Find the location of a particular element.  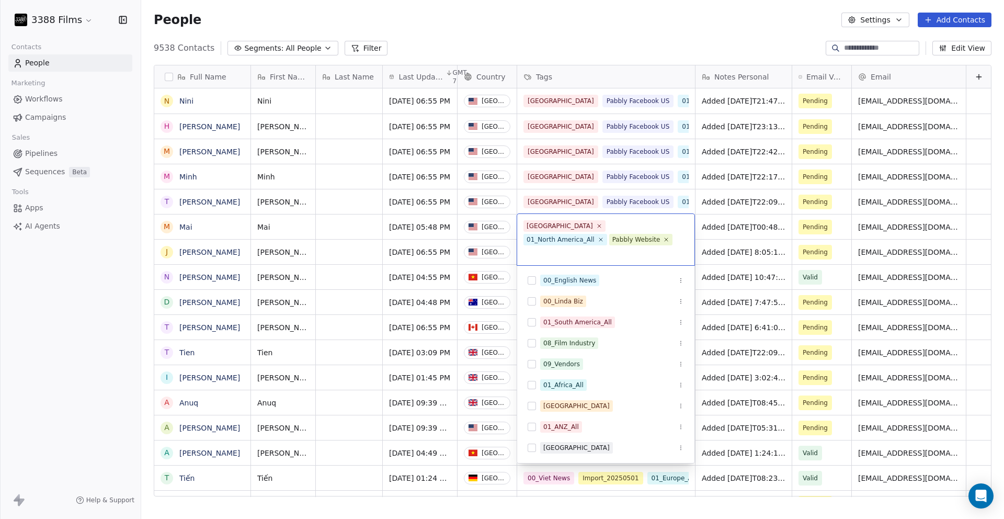

div: 01_ANZ_All is located at coordinates (561, 427).